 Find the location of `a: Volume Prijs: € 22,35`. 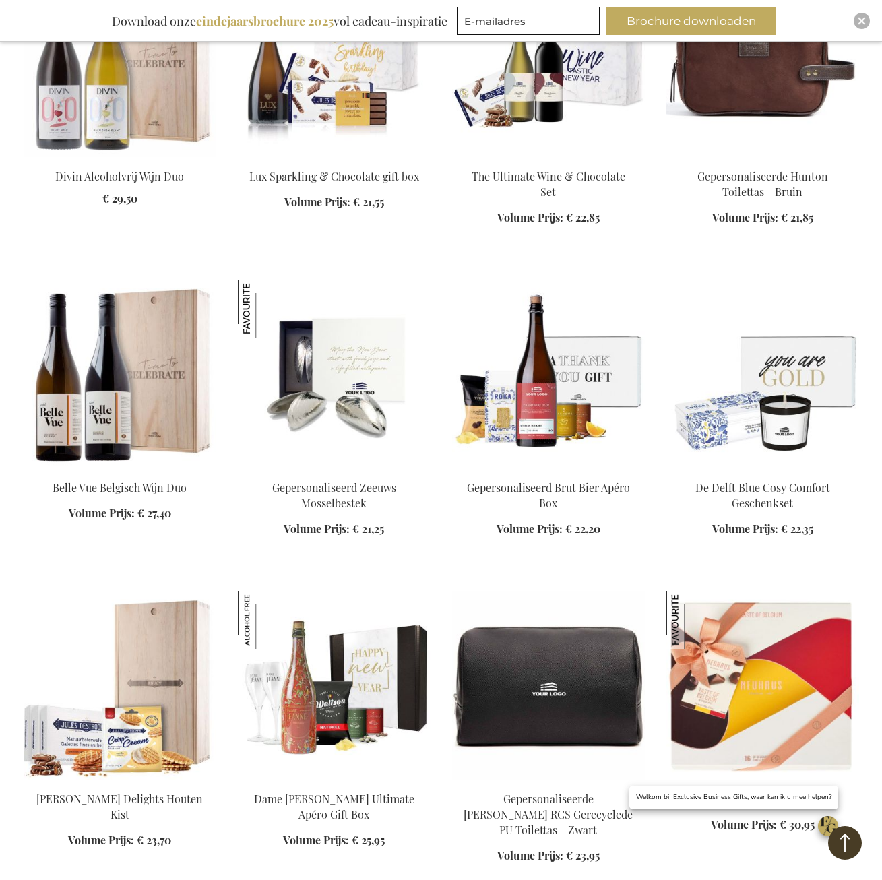

a: Volume Prijs: € 22,35 is located at coordinates (763, 529).